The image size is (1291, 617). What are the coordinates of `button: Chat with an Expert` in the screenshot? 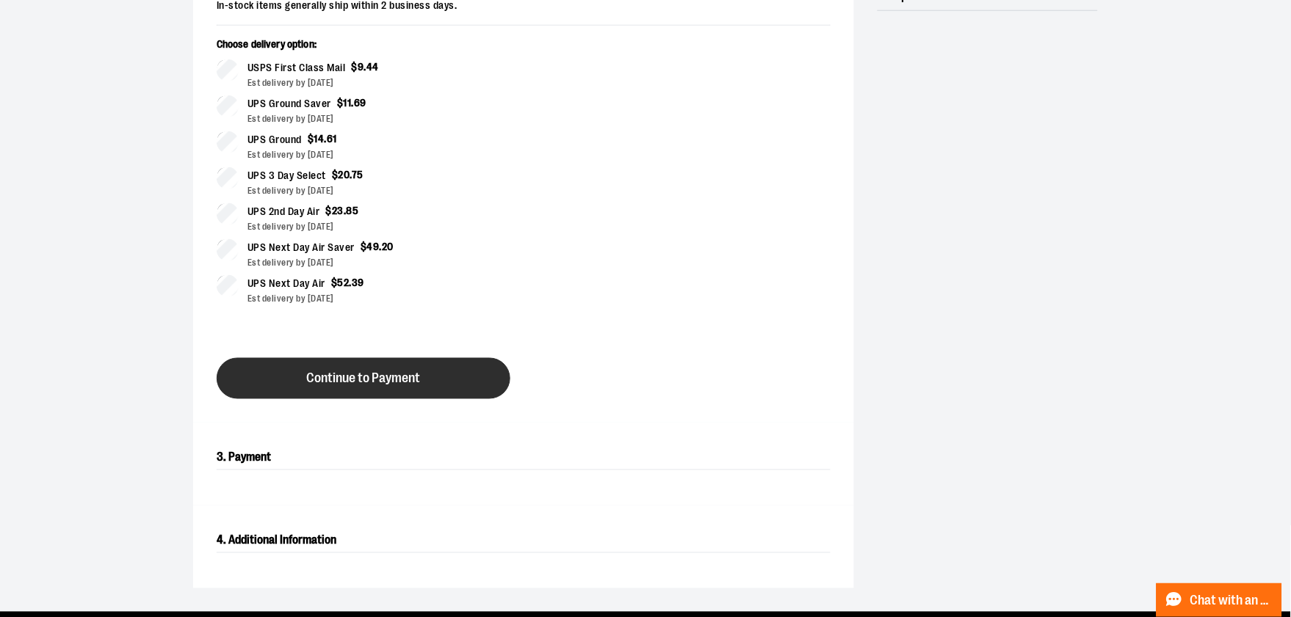 It's located at (1220, 601).